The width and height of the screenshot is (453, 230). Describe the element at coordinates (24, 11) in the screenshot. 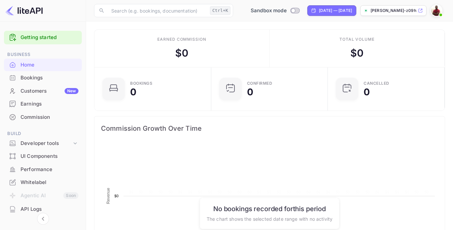

I see `img: LiteAPI logo` at that location.